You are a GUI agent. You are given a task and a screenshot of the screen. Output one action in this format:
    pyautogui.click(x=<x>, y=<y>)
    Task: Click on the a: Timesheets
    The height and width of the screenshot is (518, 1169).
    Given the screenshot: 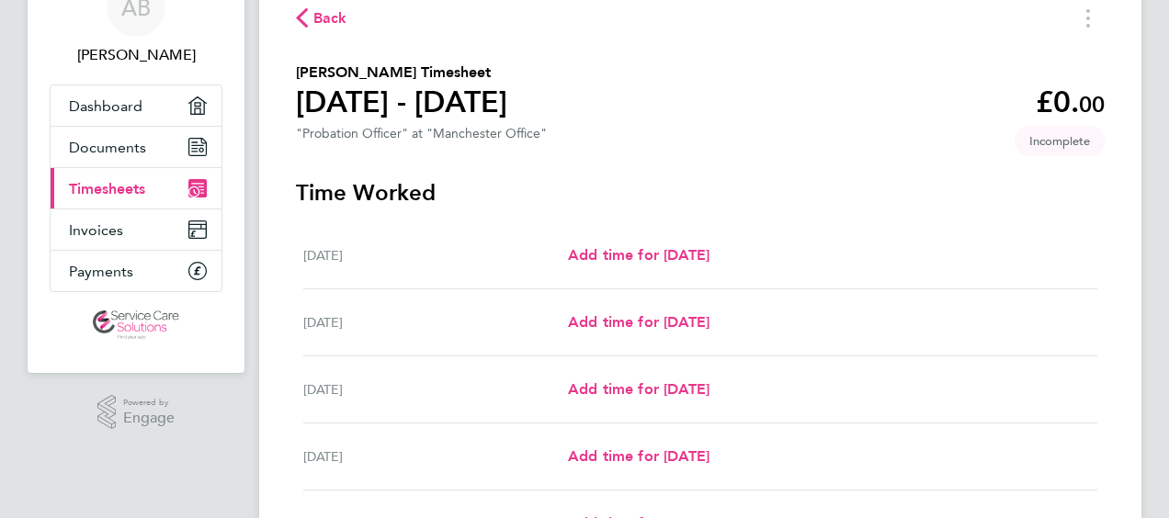 What is the action you would take?
    pyautogui.click(x=136, y=188)
    